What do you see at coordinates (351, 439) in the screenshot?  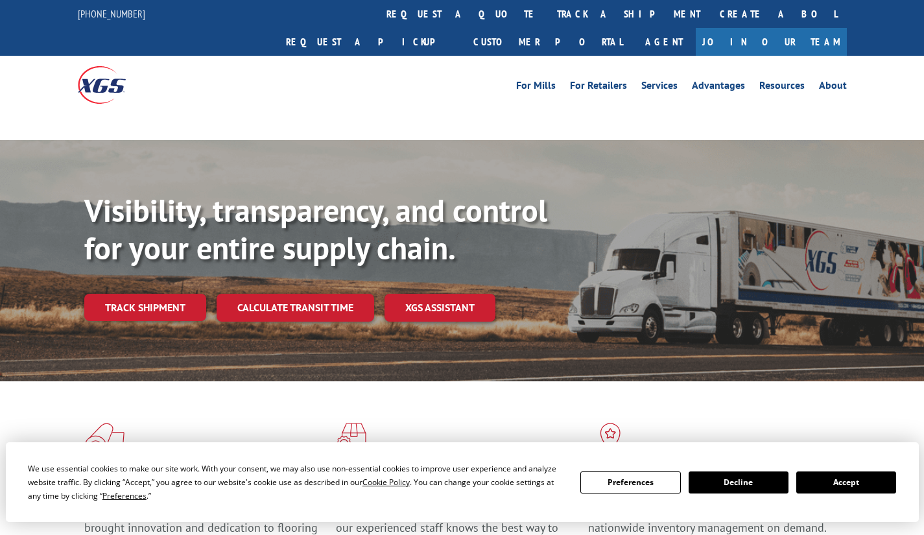 I see `img: xgs-icon-focused-on-flooring-red` at bounding box center [351, 439].